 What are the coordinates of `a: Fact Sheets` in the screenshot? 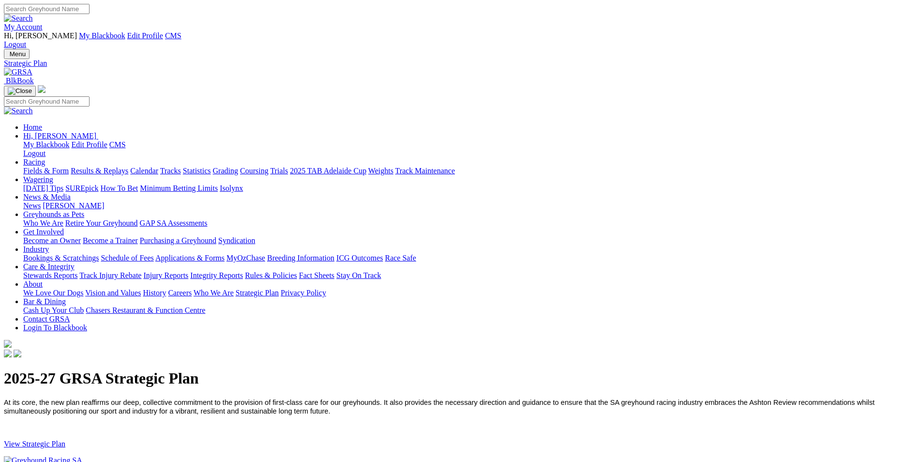 It's located at (316, 275).